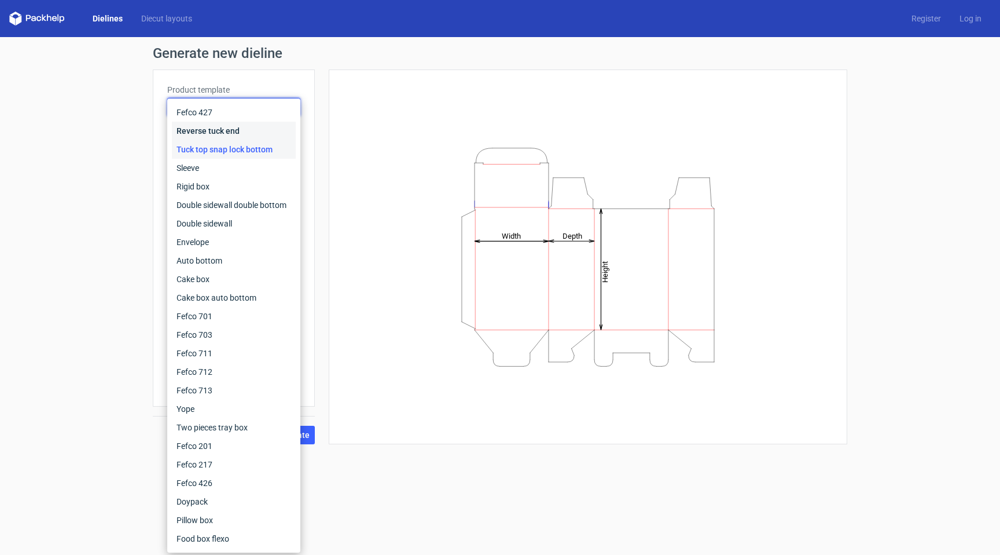  Describe the element at coordinates (234, 335) in the screenshot. I see `div: Fefco 703` at that location.